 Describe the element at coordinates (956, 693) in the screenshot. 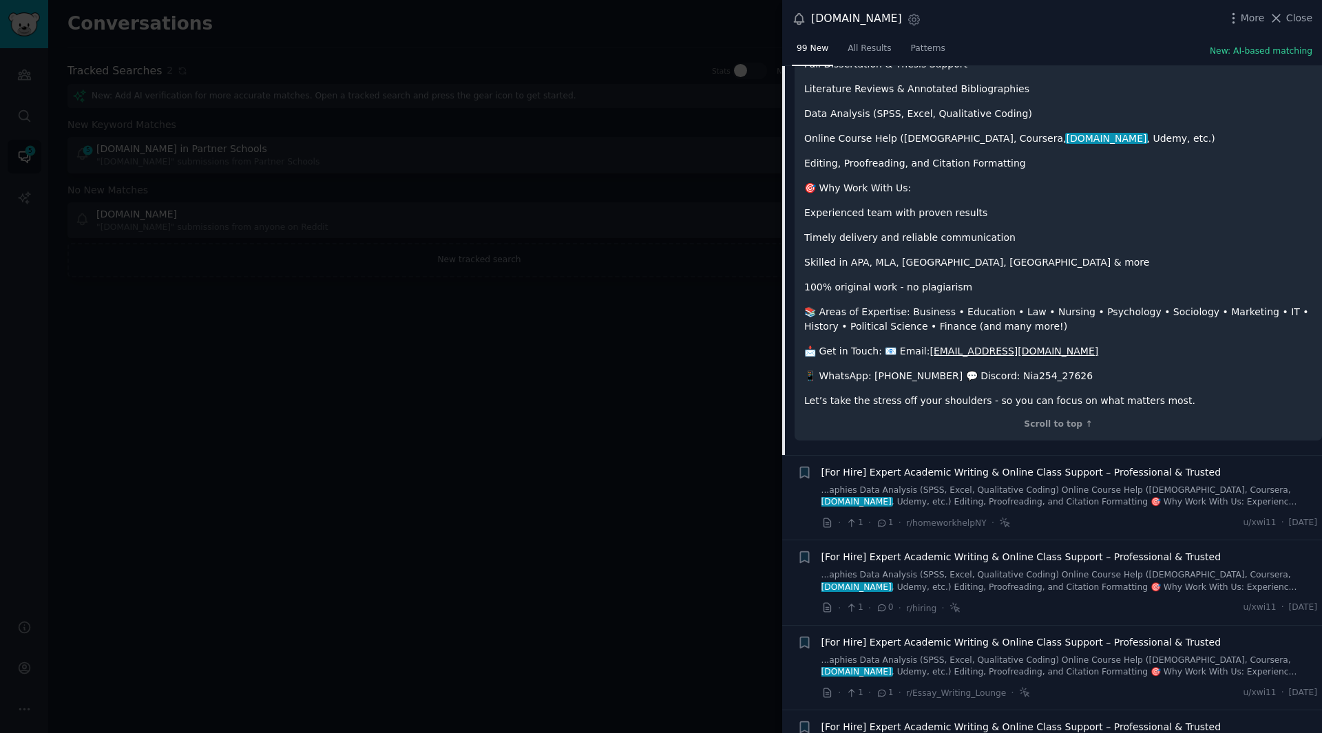

I see `span: r/Essay_Writing_Lounge` at that location.